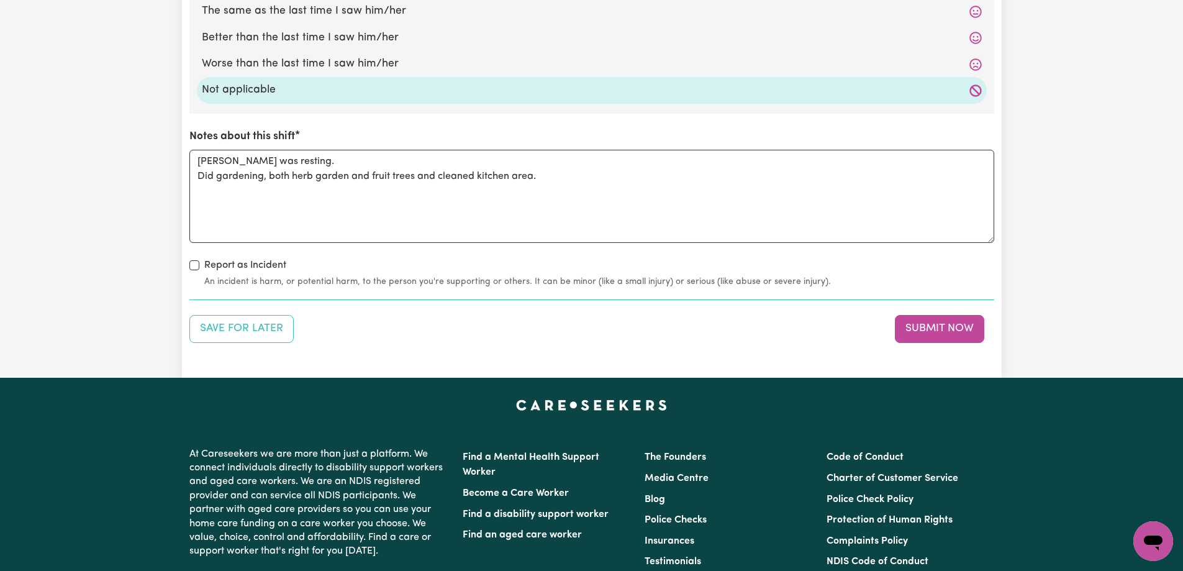 The image size is (1183, 571). Describe the element at coordinates (870, 499) in the screenshot. I see `a: Police Check Policy` at that location.